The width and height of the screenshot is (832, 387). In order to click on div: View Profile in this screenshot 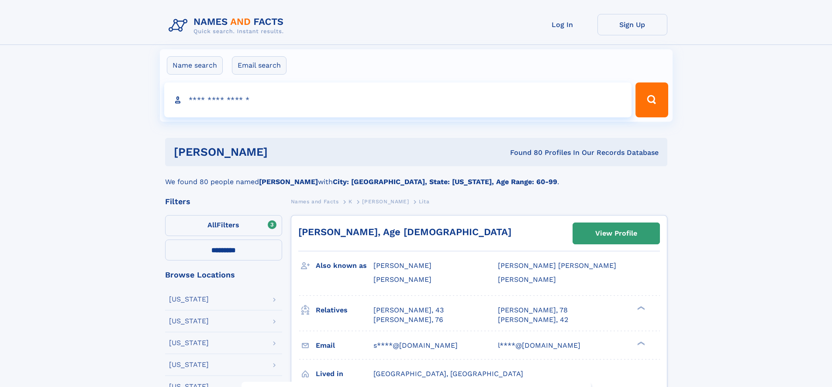, I will do `click(616, 234)`.